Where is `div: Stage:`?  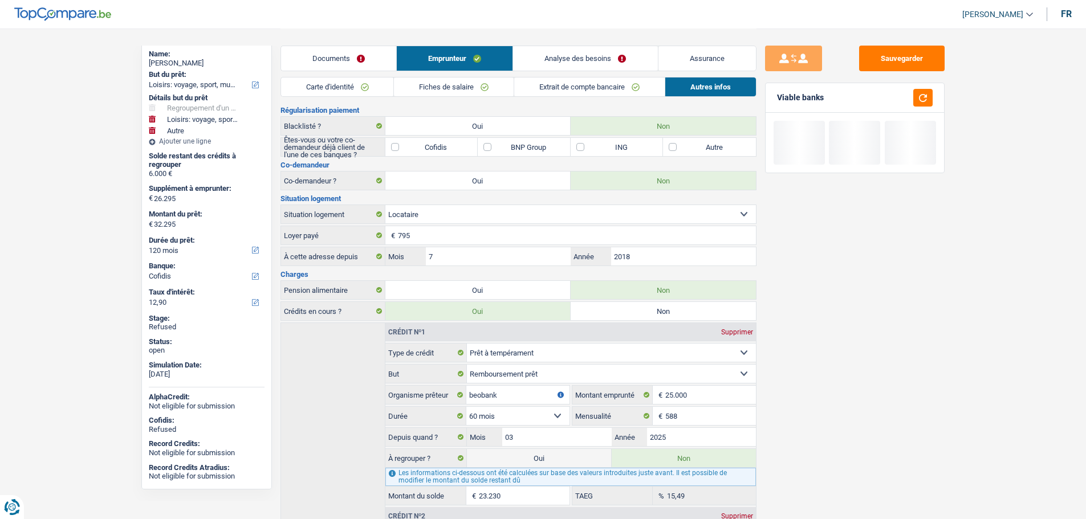
div: Stage: is located at coordinates (206, 319).